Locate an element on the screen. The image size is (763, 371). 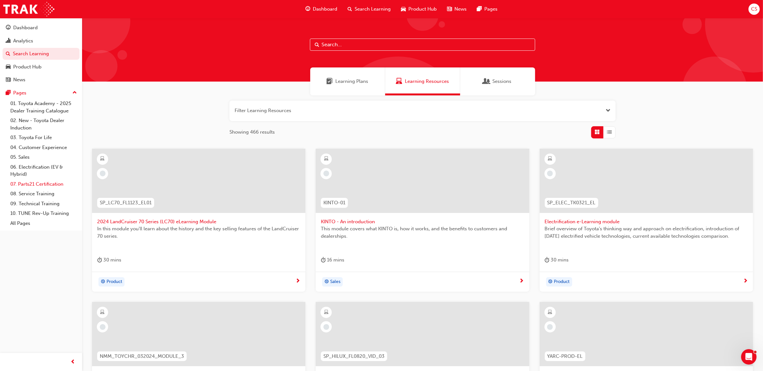
a: car-iconProduct Hub is located at coordinates (418, 9).